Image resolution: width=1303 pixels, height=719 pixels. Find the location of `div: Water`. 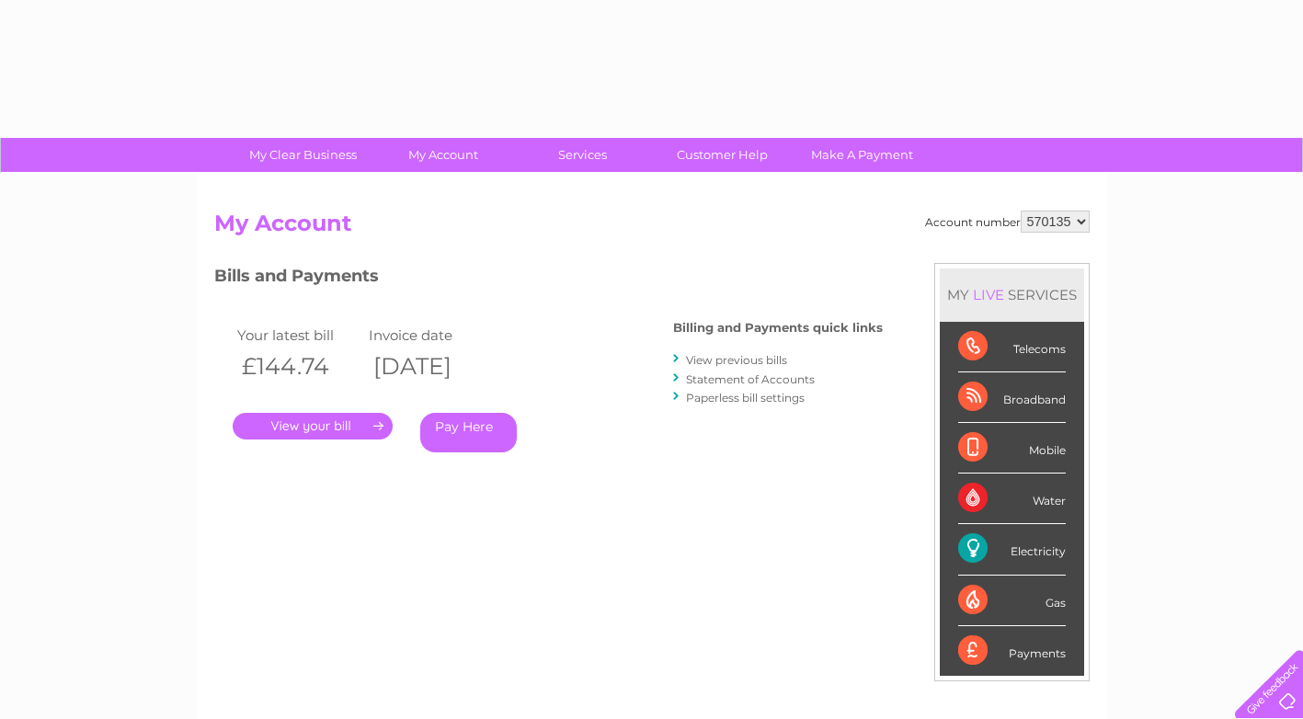

div: Water is located at coordinates (1012, 498).